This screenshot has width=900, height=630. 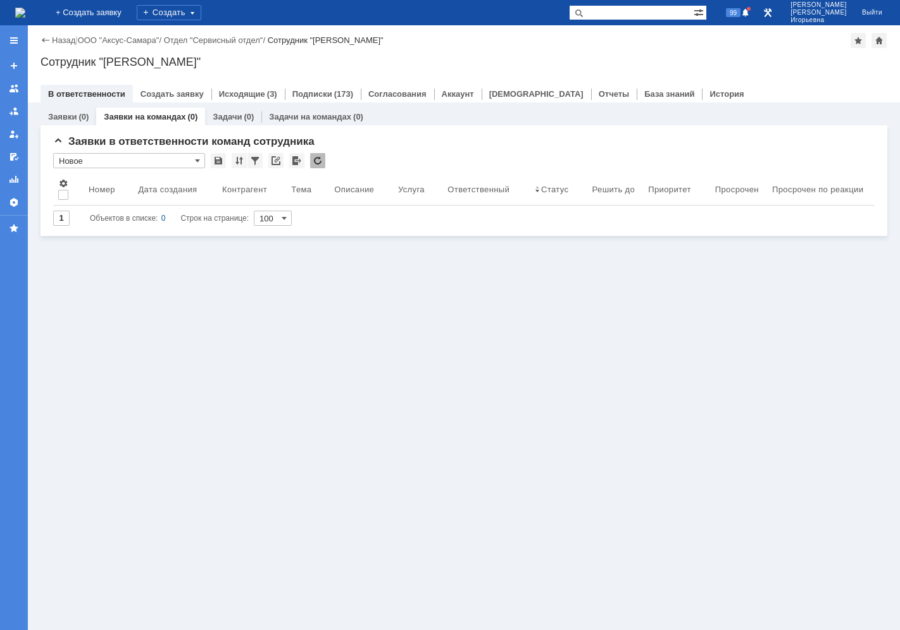 What do you see at coordinates (818, 189) in the screenshot?
I see `div: Просрочен по реакции` at bounding box center [818, 189].